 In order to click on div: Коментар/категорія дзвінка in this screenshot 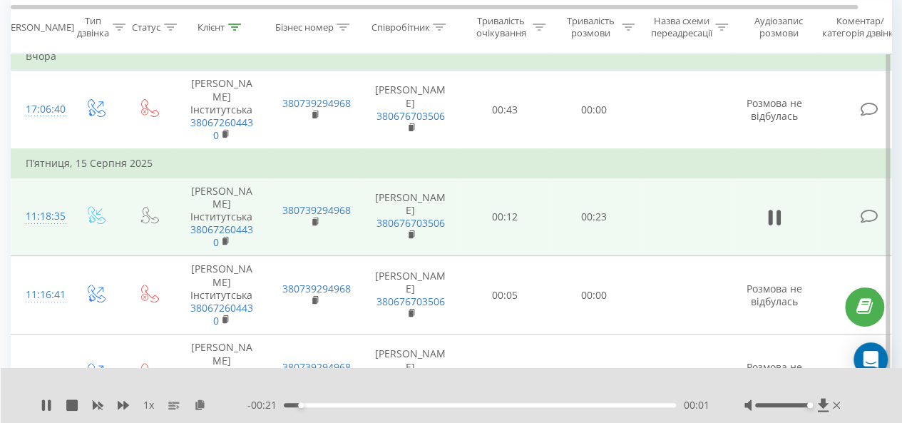, I will do `click(859, 27)`.